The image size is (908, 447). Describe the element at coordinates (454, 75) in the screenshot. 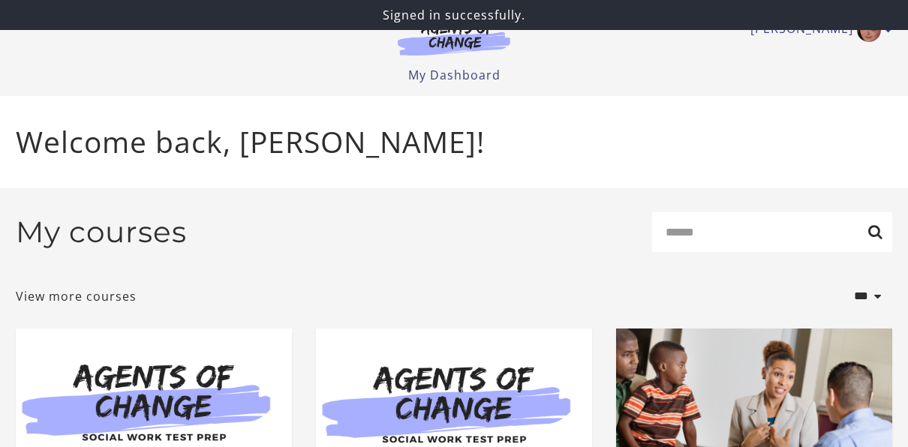

I see `a: My Dashboard` at that location.